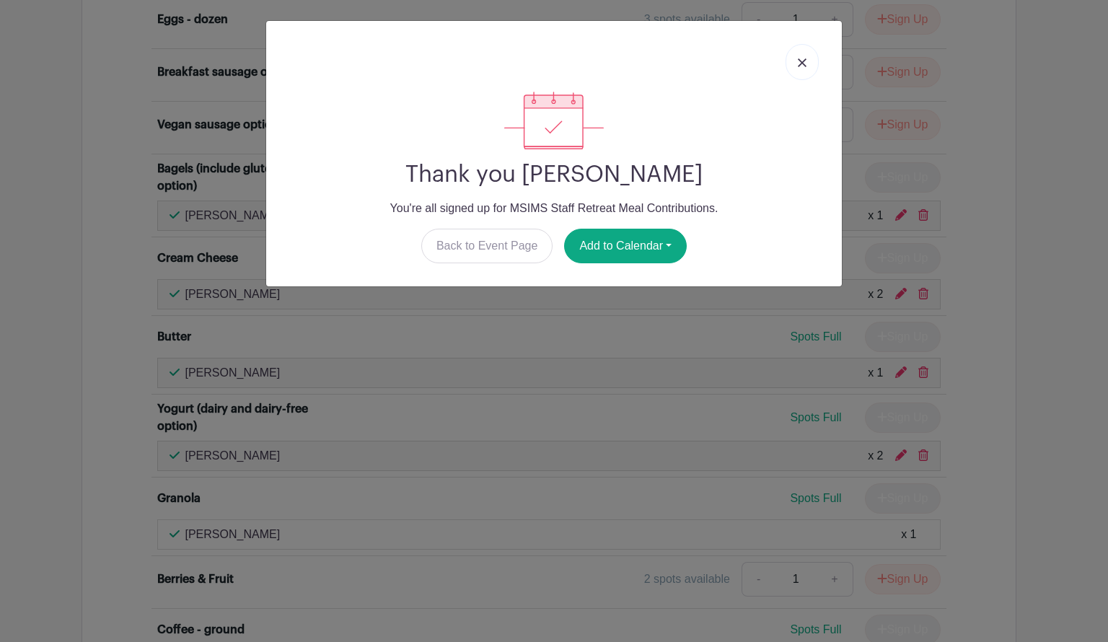 This screenshot has width=1108, height=642. What do you see at coordinates (554, 208) in the screenshot?
I see `p: You're all signed up for MSIMS Staff Retreat Meal Contributions.` at bounding box center [554, 208].